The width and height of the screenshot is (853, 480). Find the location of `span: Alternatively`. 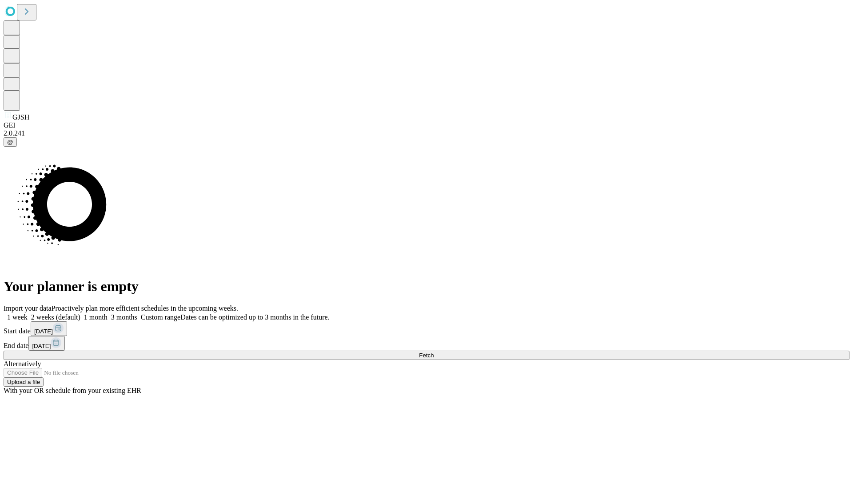

span: Alternatively is located at coordinates (22, 363).